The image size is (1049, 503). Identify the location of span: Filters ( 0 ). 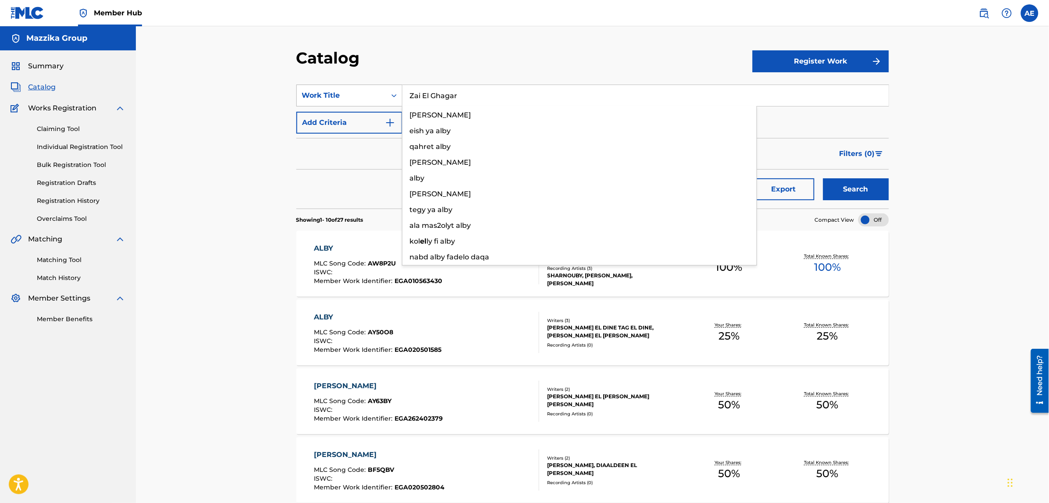
(857, 154).